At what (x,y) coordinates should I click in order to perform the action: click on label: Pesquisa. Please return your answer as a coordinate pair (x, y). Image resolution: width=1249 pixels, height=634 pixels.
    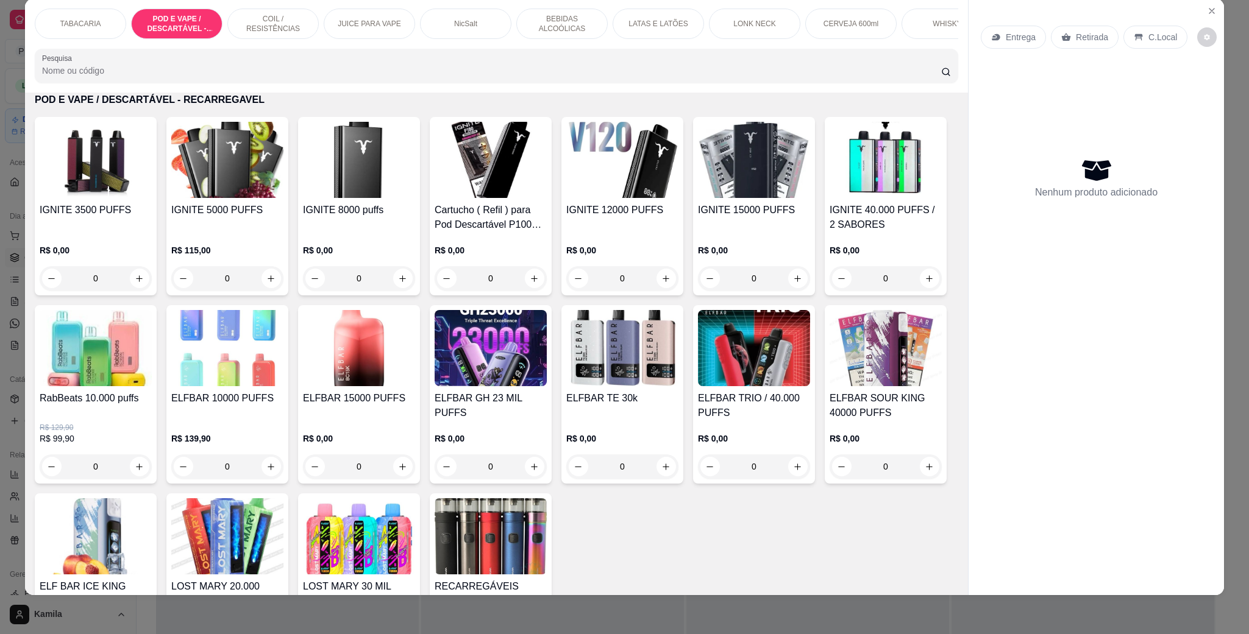
    Looking at the image, I should click on (59, 58).